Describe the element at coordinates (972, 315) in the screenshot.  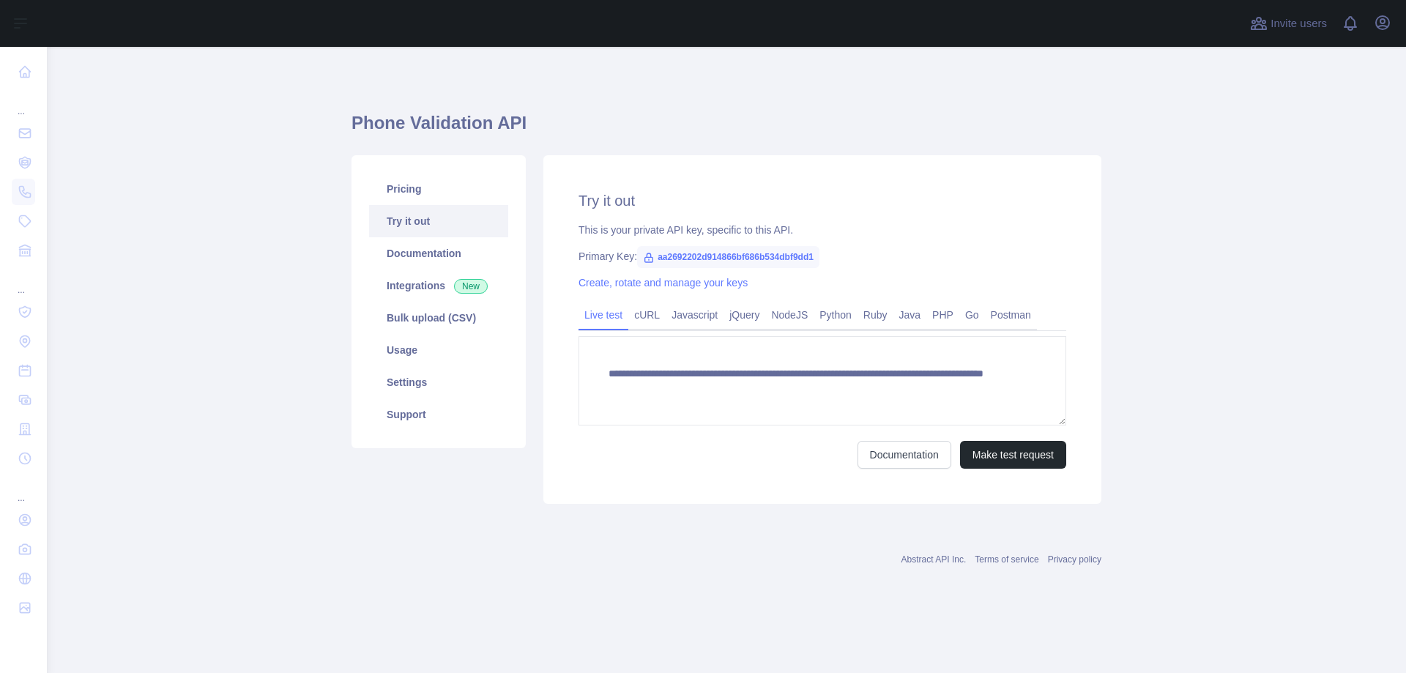
I see `a: Go` at that location.